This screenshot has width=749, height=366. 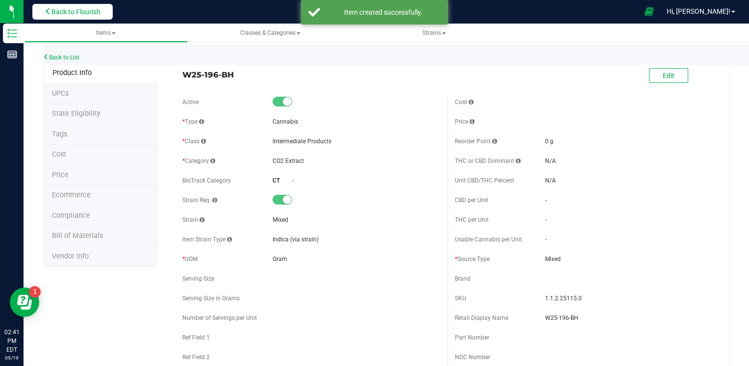 I want to click on span: Unit CBD/THC Percent, so click(x=484, y=180).